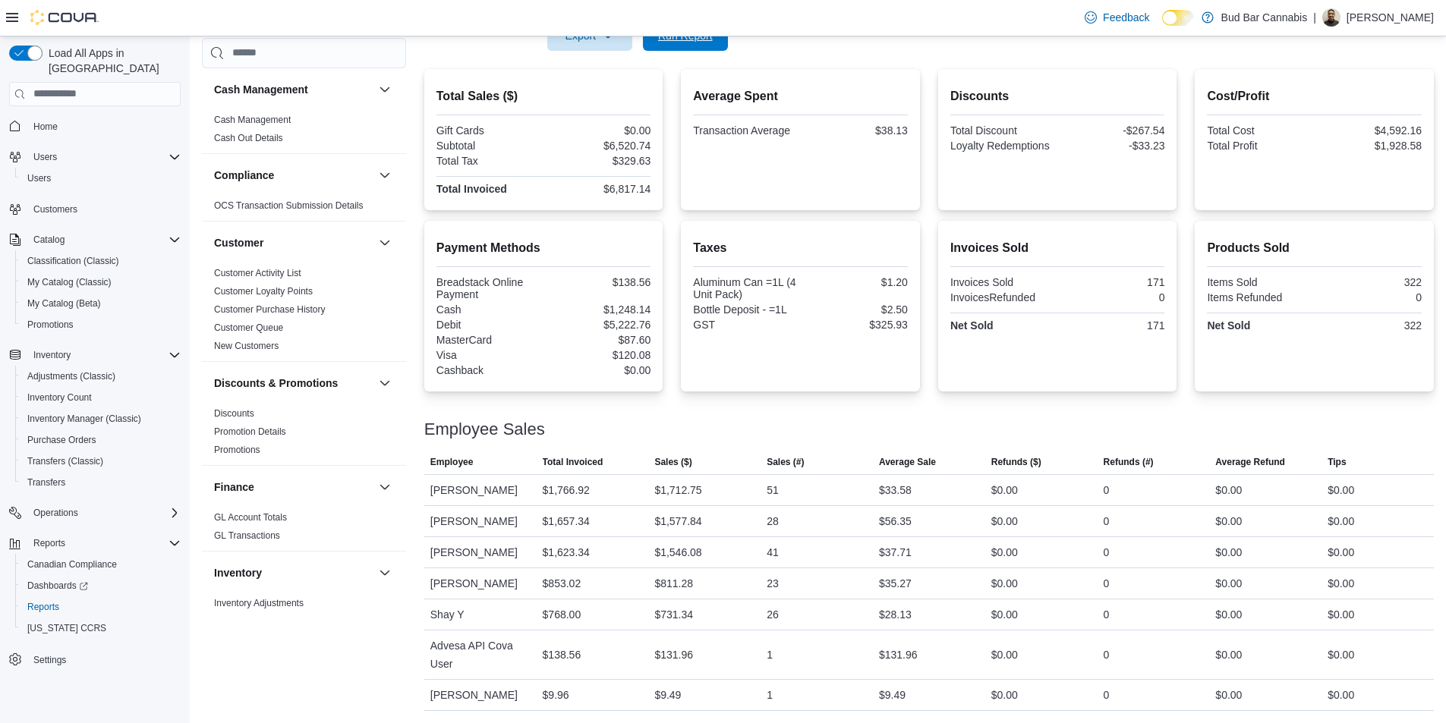 The height and width of the screenshot is (723, 1446). What do you see at coordinates (1178, 17) in the screenshot?
I see `input: Dark Mode` at bounding box center [1178, 17].